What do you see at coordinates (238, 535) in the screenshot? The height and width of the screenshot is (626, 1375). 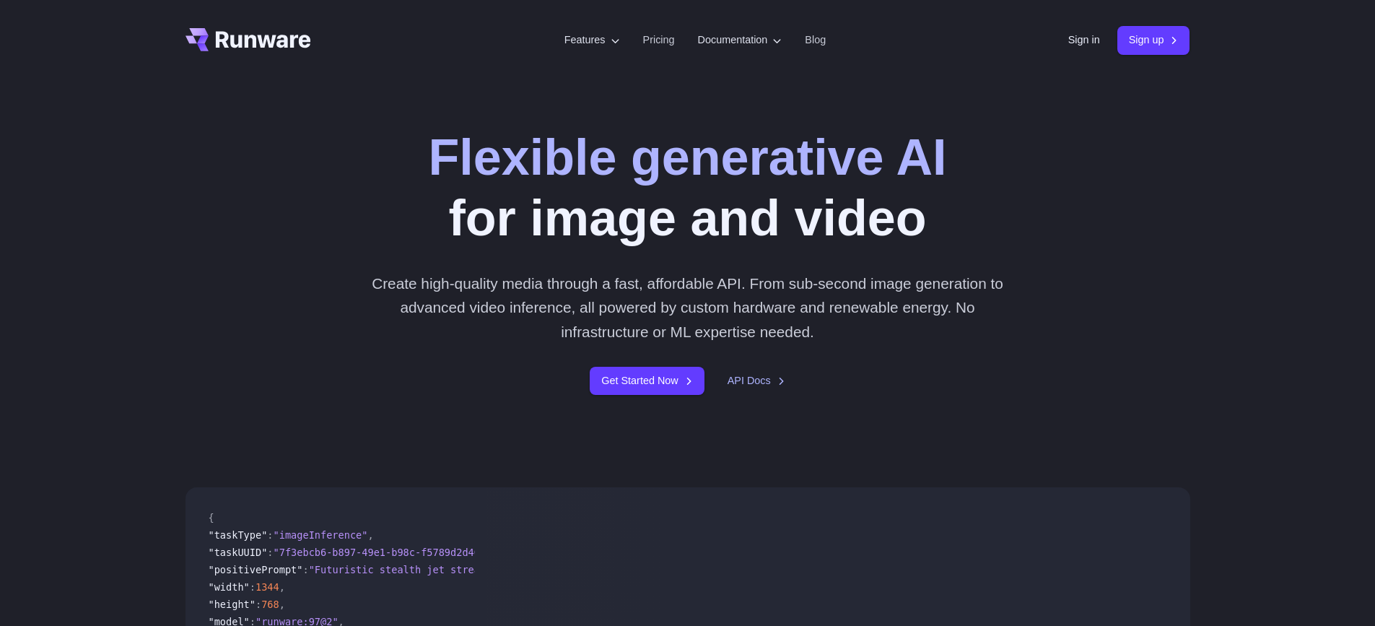 I see `span: "taskType"` at bounding box center [238, 535].